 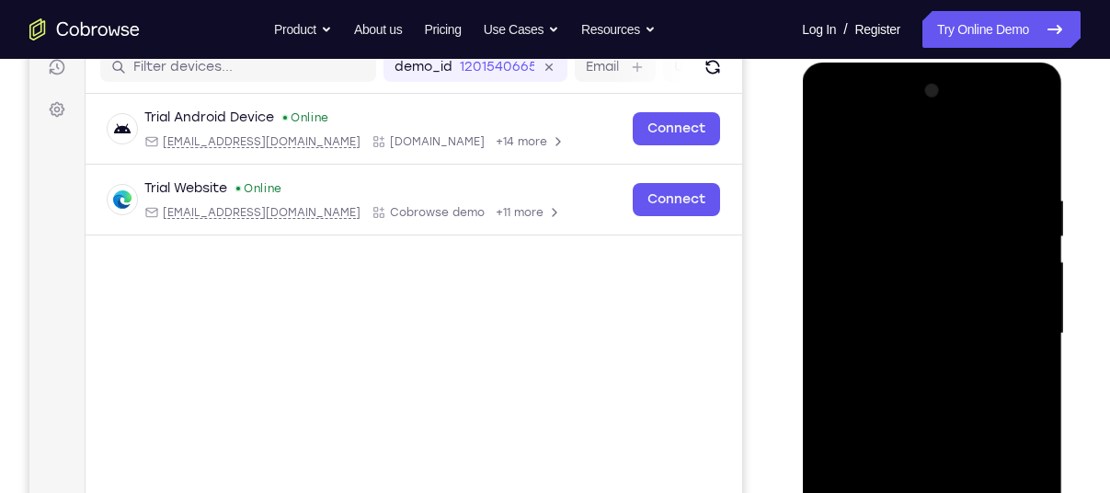 What do you see at coordinates (407, 215) in the screenshot?
I see `span: Cobrowse demo` at bounding box center [407, 215].